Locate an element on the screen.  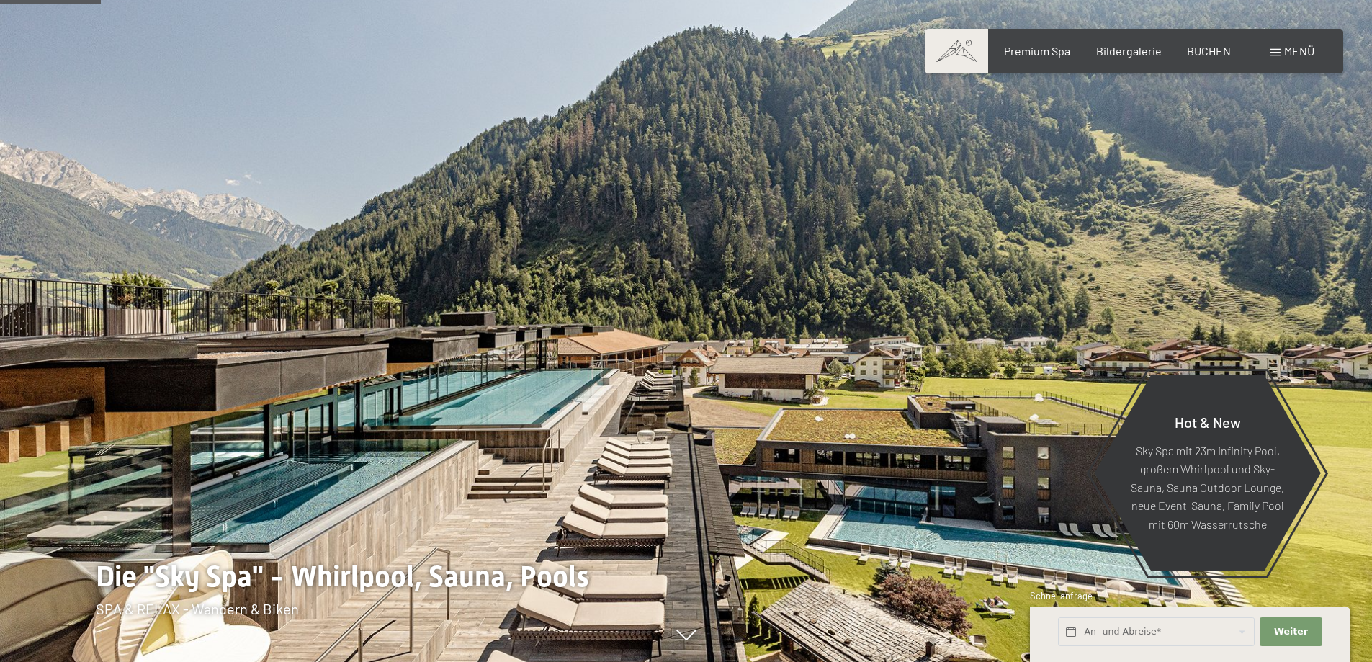
span: Hot & New is located at coordinates (1208, 421).